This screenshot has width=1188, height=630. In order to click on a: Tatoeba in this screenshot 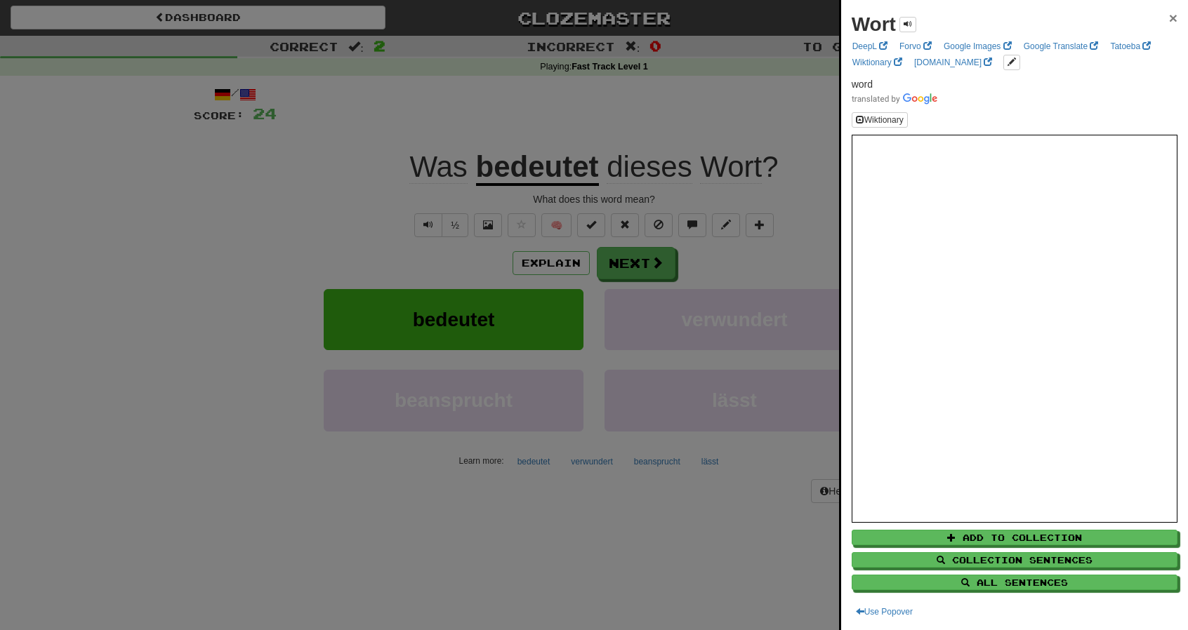, I will do `click(1130, 46)`.